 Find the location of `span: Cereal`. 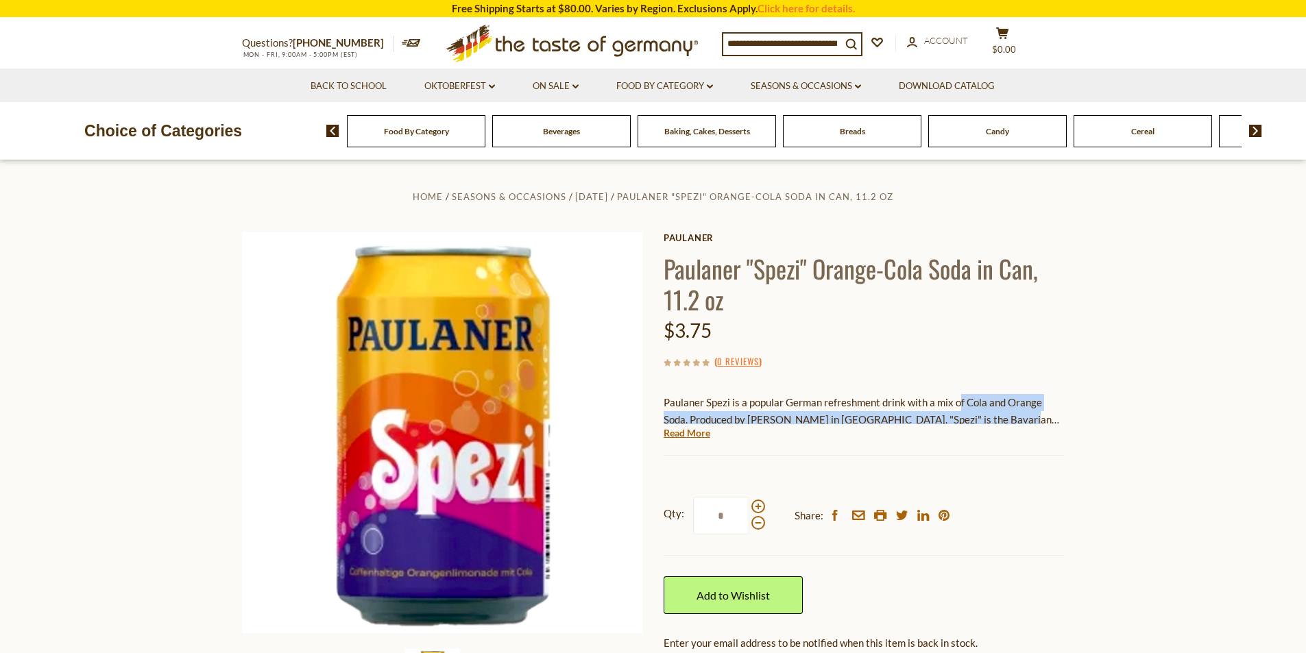

span: Cereal is located at coordinates (1143, 131).